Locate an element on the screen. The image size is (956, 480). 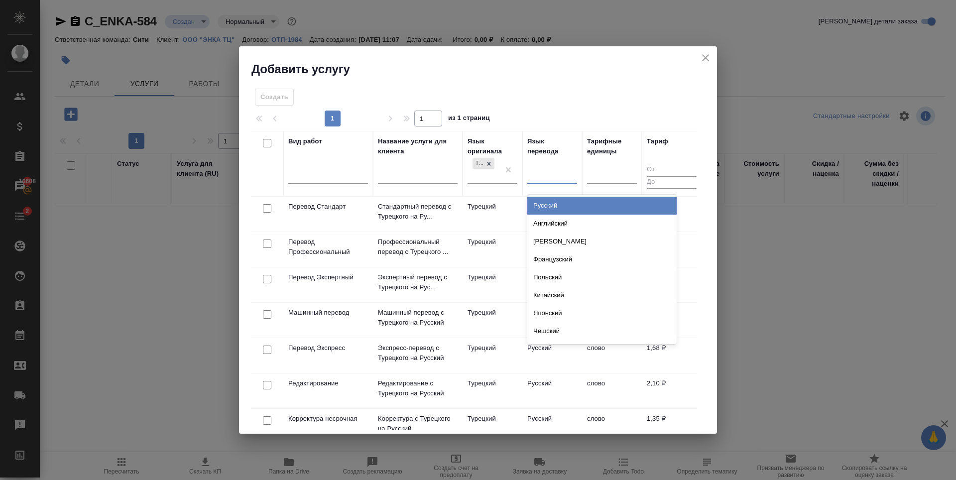
p: Перевод Профессиональный is located at coordinates (328, 247).